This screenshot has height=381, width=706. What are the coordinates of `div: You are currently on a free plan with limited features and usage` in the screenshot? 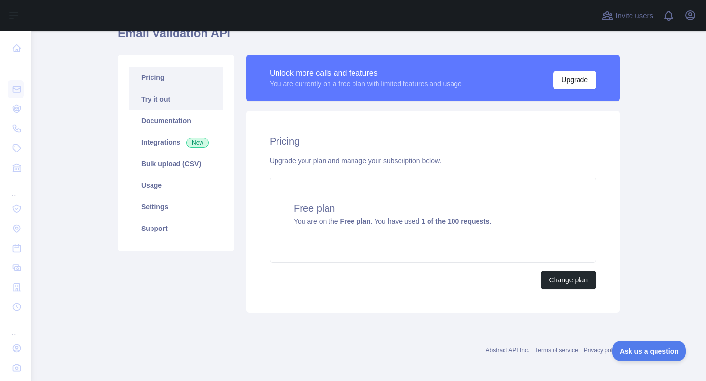 It's located at (366, 84).